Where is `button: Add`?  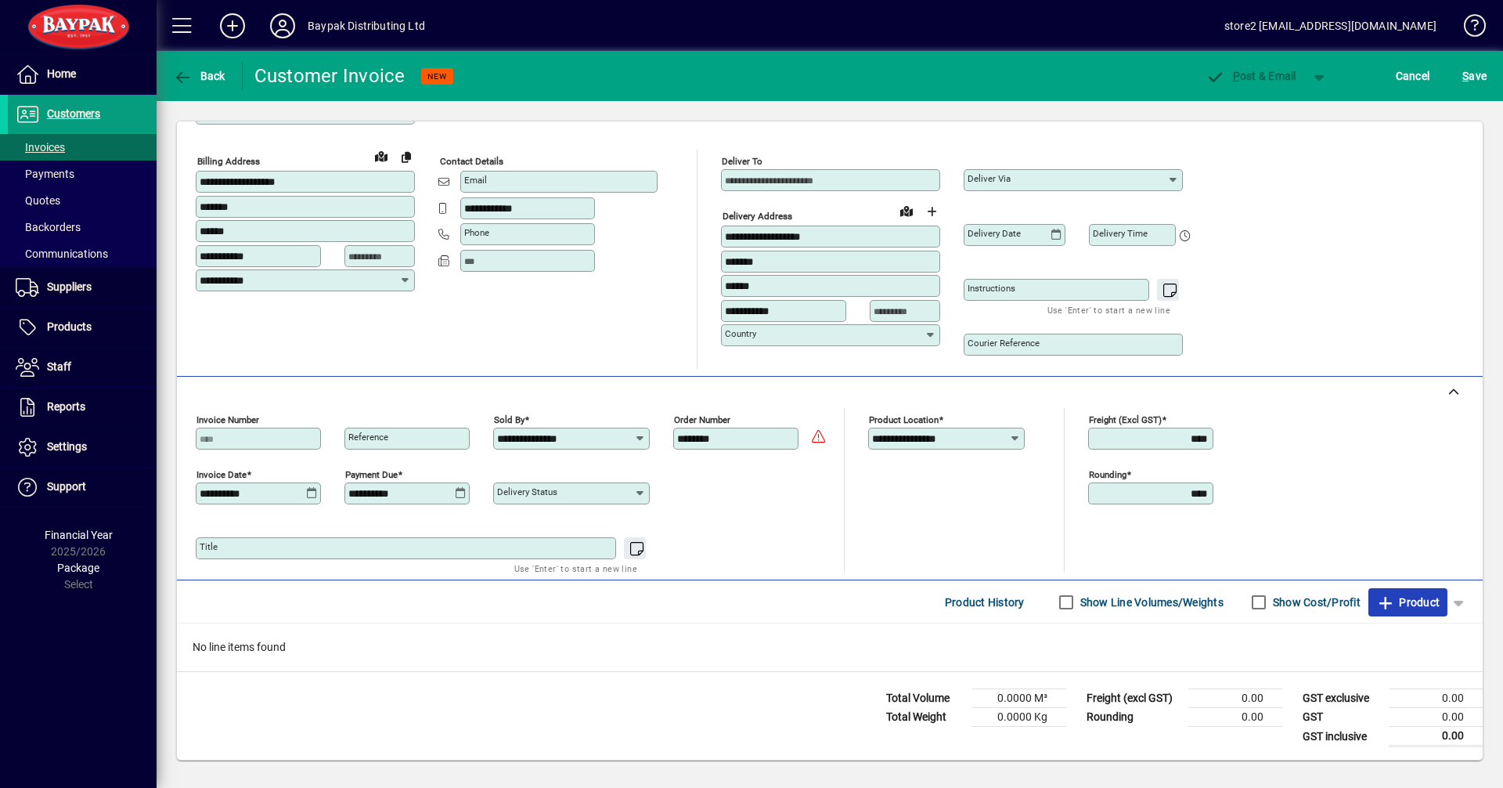 button: Add is located at coordinates (233, 26).